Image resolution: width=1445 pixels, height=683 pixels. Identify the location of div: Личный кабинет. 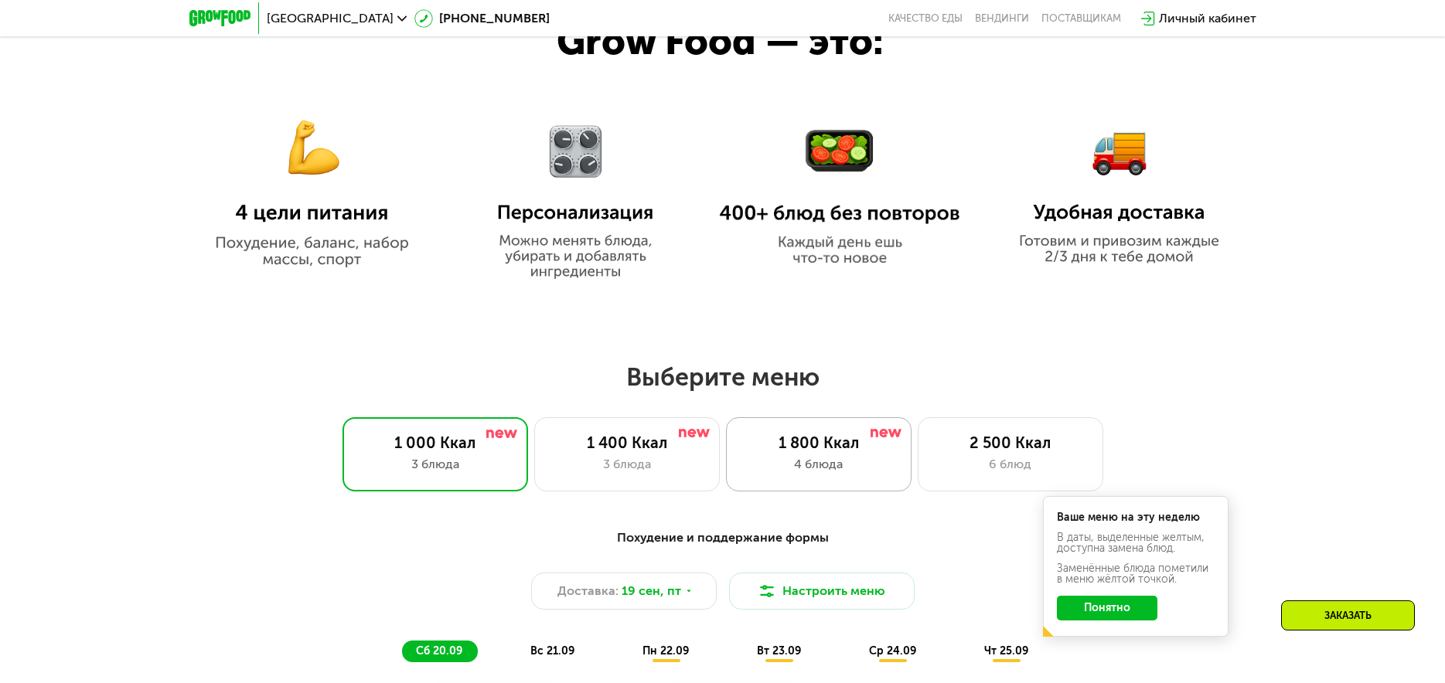
(1208, 19).